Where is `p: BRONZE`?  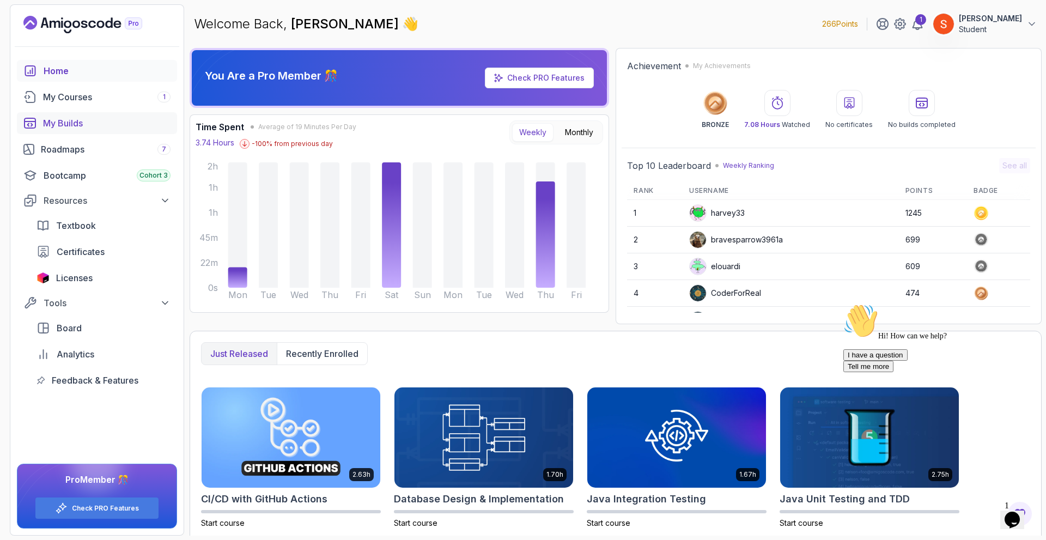 p: BRONZE is located at coordinates (716, 125).